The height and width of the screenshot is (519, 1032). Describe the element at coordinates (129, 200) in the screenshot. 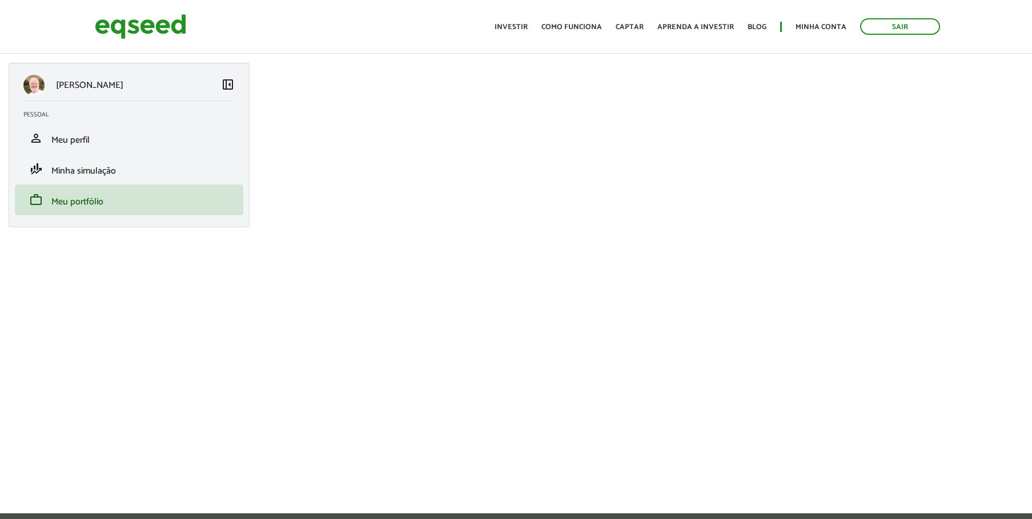

I see `li: Meu portfólio` at that location.